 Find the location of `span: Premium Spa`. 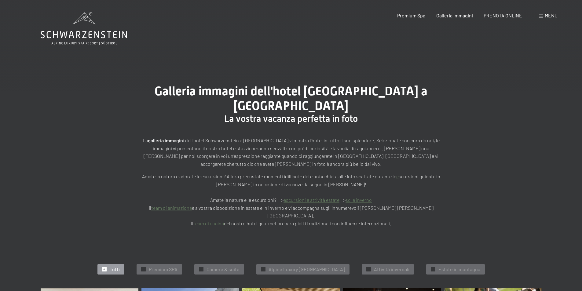

span: Premium Spa is located at coordinates (411, 15).